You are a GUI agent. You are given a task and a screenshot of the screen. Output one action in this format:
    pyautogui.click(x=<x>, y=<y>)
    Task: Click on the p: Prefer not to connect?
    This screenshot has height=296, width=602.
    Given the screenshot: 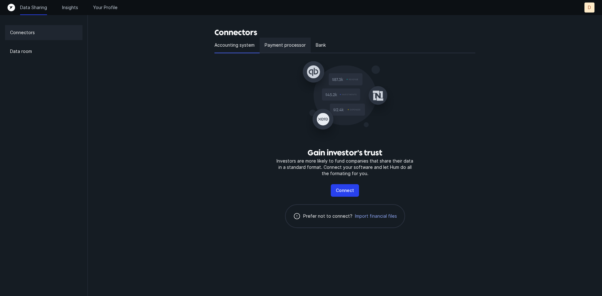 What is the action you would take?
    pyautogui.click(x=327, y=216)
    